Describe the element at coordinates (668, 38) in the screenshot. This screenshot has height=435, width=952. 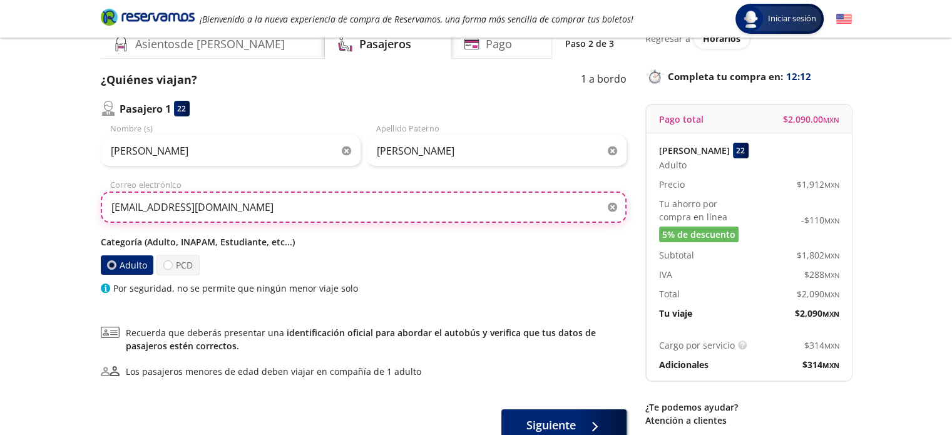
I see `p: Regresar a` at that location.